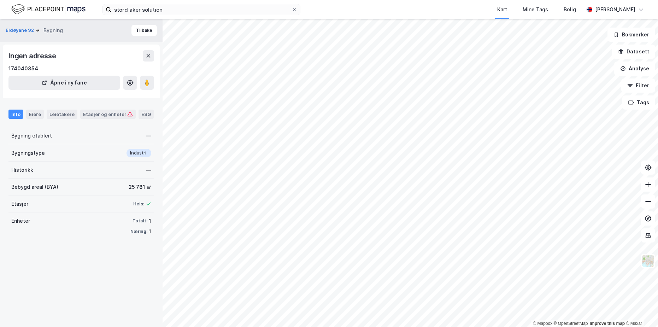 The image size is (658, 327). Describe the element at coordinates (35, 187) in the screenshot. I see `div: Bebygd areal (BYA)` at that location.